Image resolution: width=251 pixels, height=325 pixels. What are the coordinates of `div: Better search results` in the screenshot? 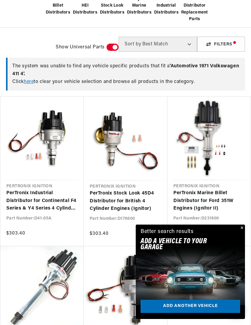 It's located at (167, 232).